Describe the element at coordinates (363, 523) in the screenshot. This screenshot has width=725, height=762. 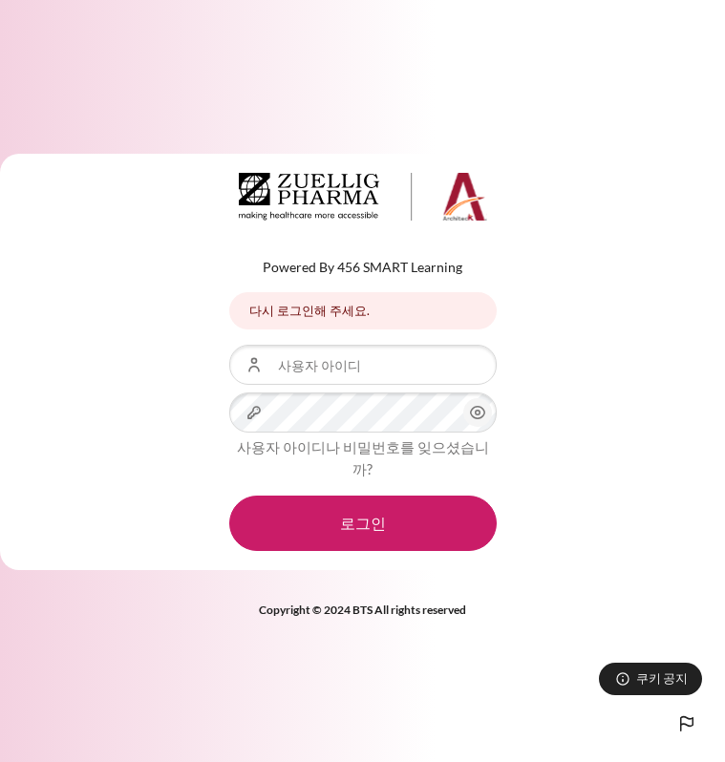
I see `button: 로그인` at that location.